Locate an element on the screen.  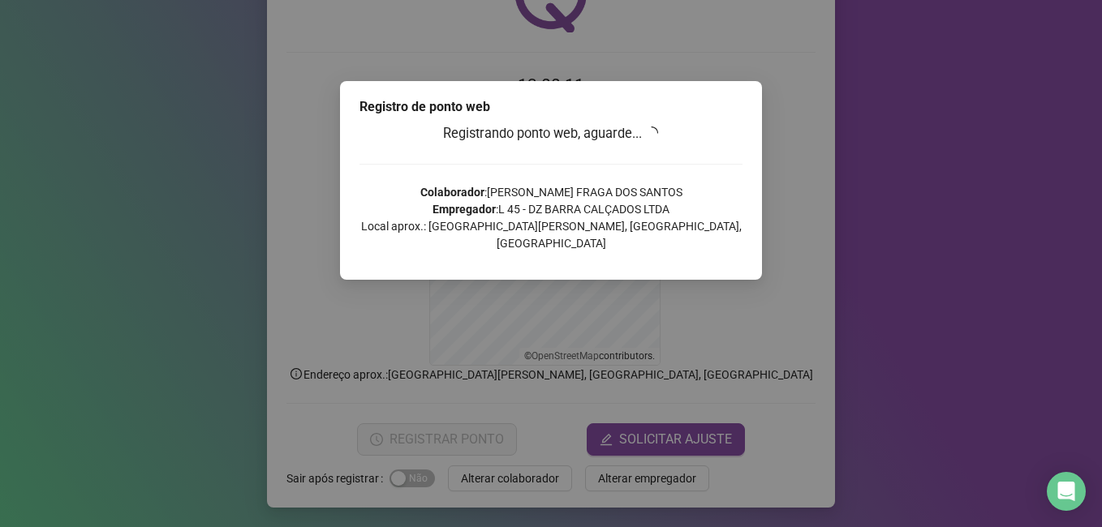
strong: Colaborador is located at coordinates (452, 192).